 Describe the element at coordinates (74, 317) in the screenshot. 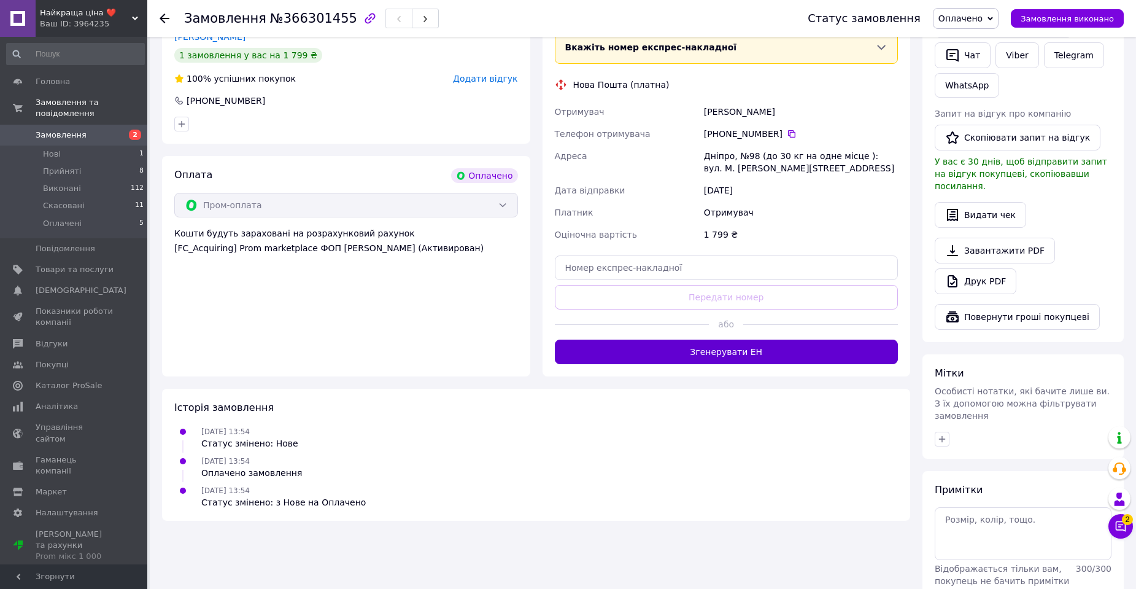

I see `span: Показники роботи компанії` at that location.